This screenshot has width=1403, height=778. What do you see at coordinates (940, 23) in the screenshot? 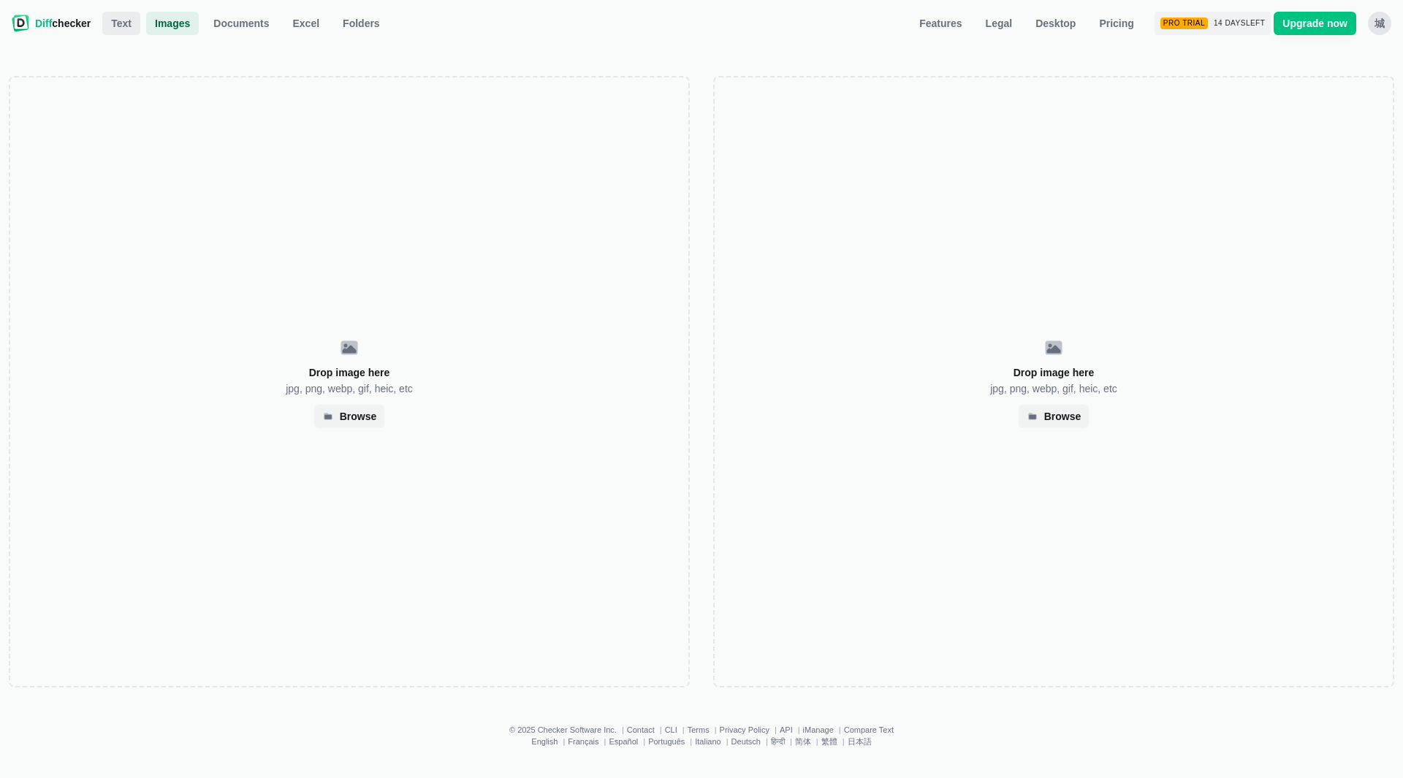
I see `a: Features` at bounding box center [940, 23].